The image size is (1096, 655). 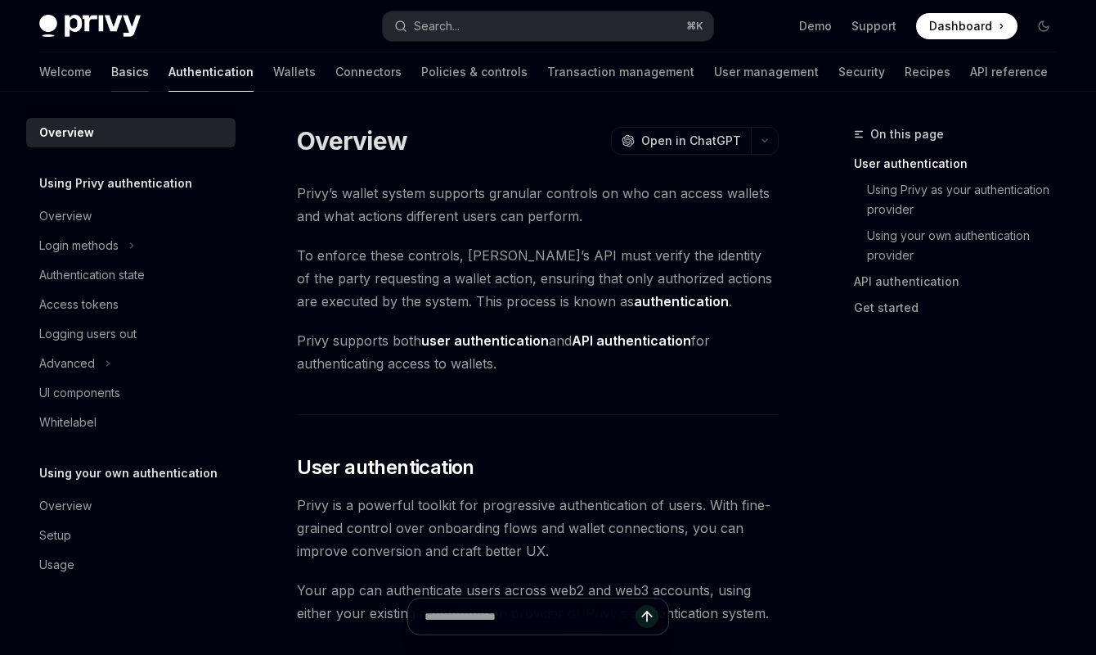 What do you see at coordinates (862, 72) in the screenshot?
I see `a: Security` at bounding box center [862, 72].